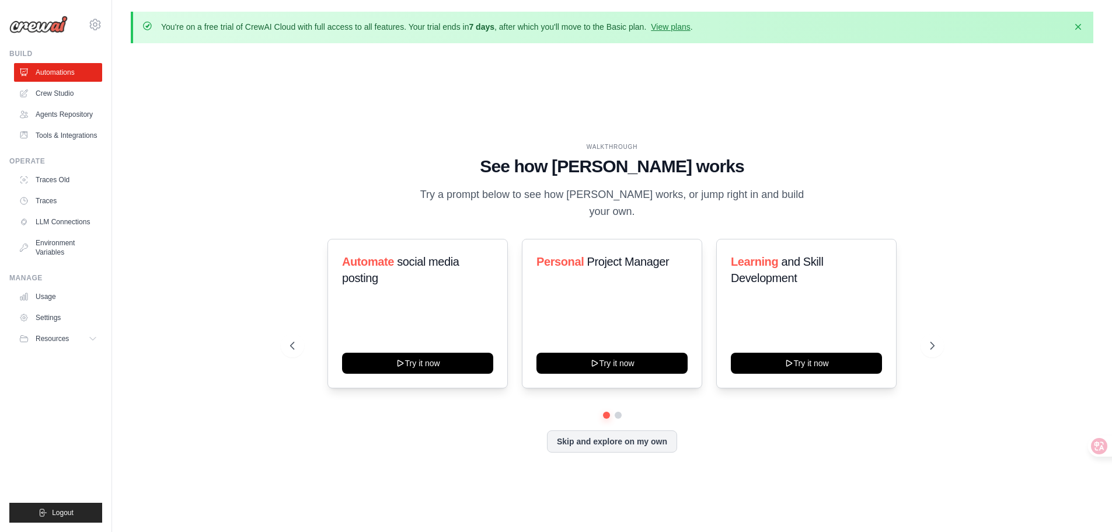  I want to click on img: Logo, so click(39, 25).